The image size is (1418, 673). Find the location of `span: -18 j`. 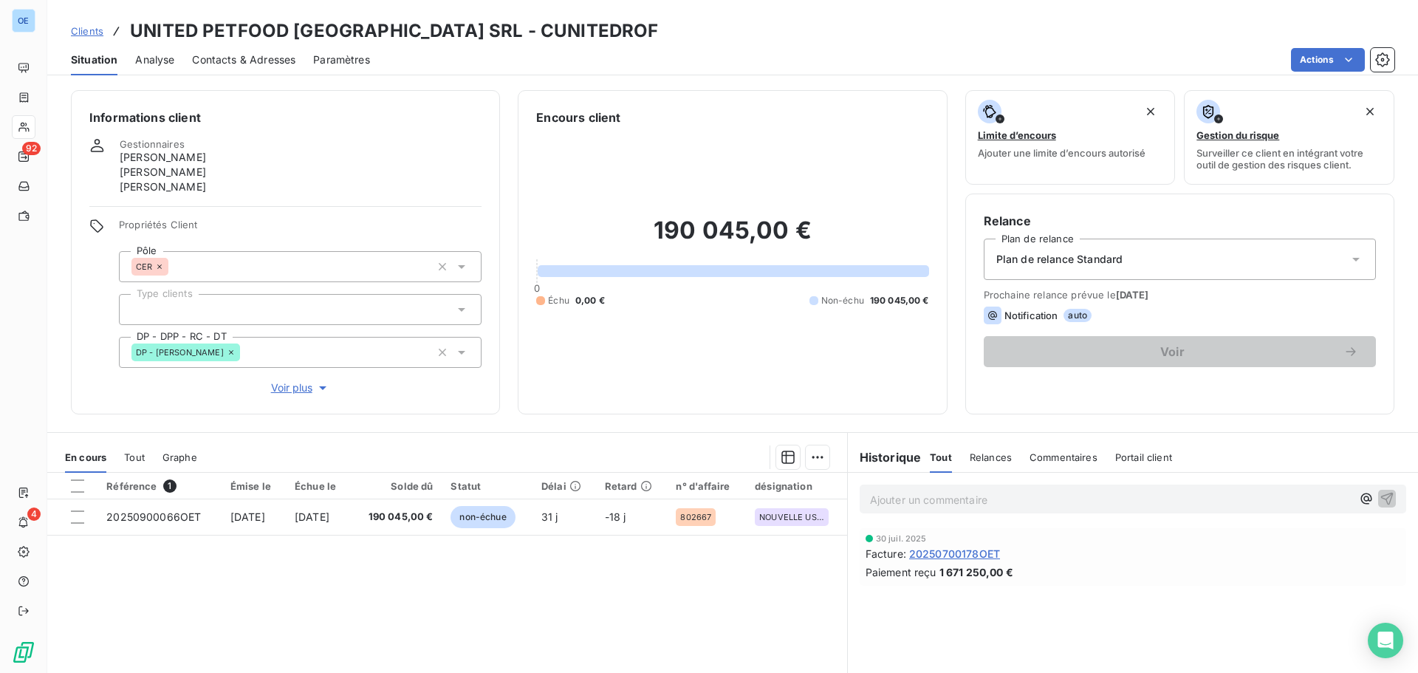

span: -18 j is located at coordinates (615, 516).